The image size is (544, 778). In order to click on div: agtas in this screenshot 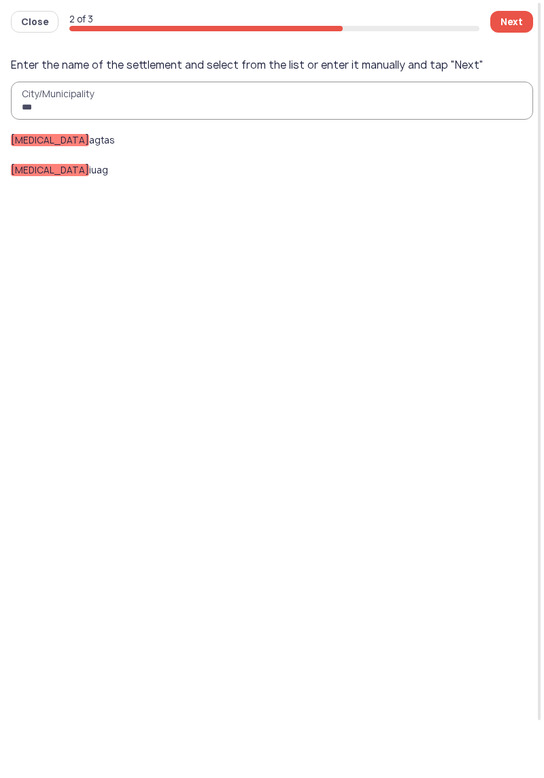, I will do `click(272, 140)`.